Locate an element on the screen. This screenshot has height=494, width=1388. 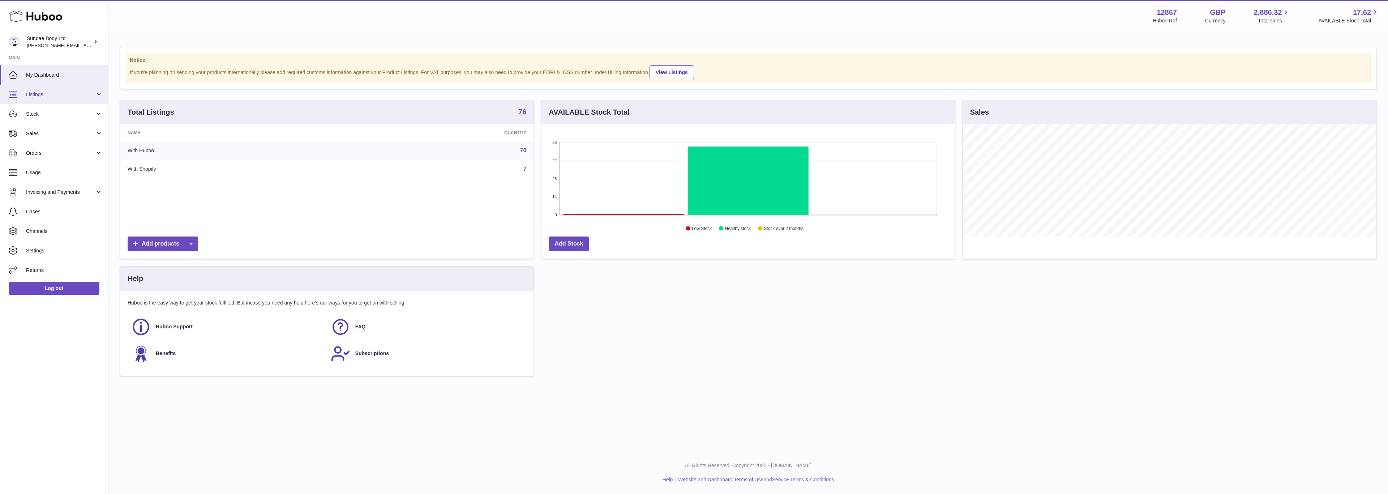
span: Sales is located at coordinates (60, 133).